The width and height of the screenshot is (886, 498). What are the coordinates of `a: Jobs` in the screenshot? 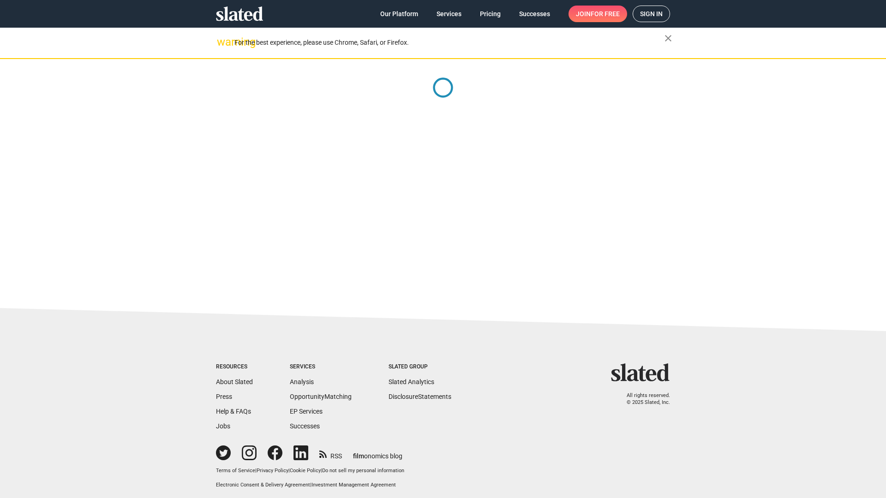 It's located at (223, 426).